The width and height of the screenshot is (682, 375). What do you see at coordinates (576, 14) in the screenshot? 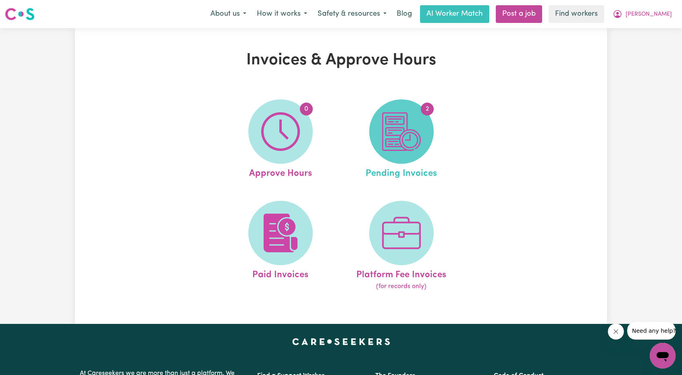
I see `a: Find workers` at bounding box center [576, 14].